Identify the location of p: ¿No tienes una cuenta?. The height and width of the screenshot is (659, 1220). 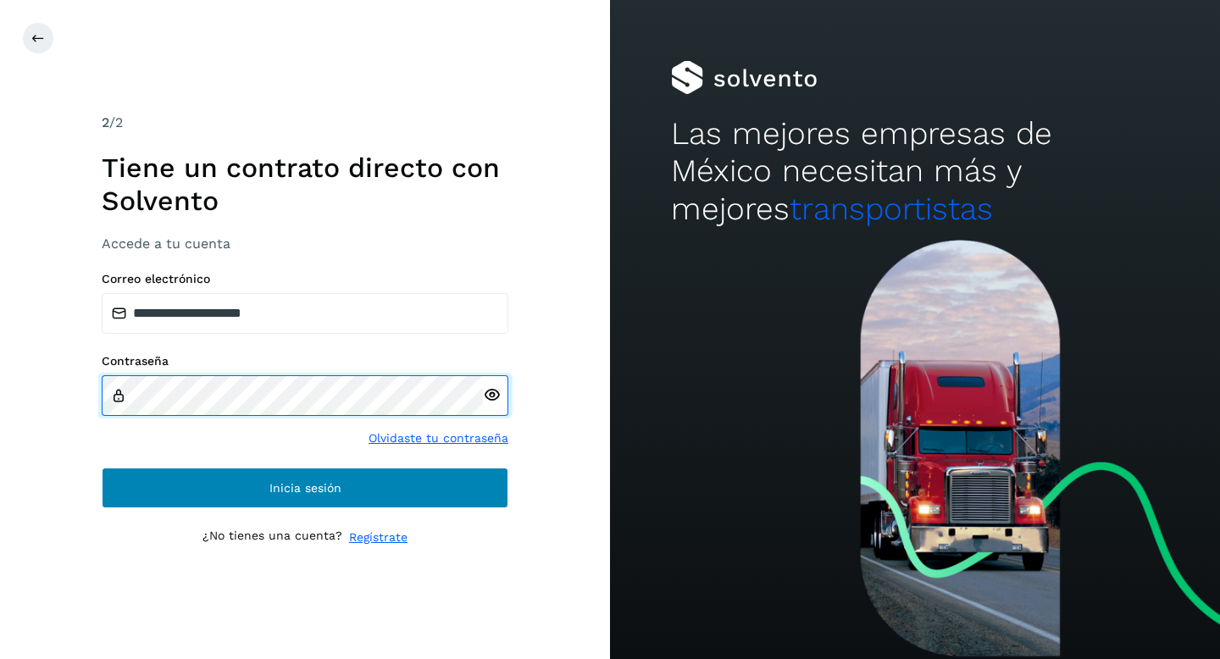
(272, 537).